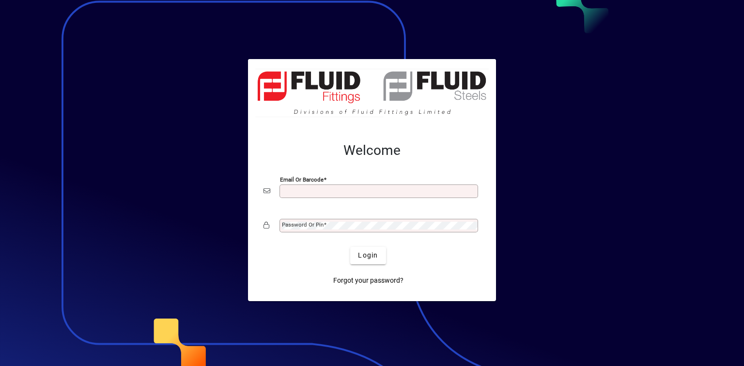 This screenshot has height=366, width=744. Describe the element at coordinates (303, 225) in the screenshot. I see `mat-label: Password or Pin` at that location.